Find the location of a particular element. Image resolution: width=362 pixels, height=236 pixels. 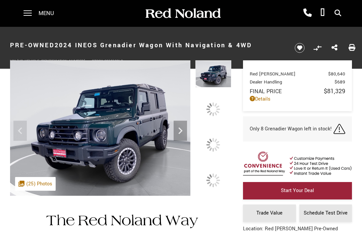

span: Only 8 Grenadier Wagon left in stock! is located at coordinates (291, 129).